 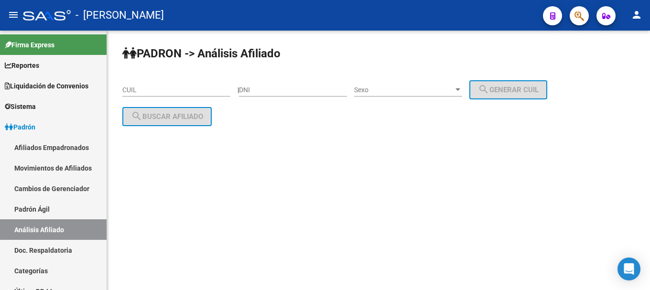 What do you see at coordinates (167, 117) in the screenshot?
I see `button: Buscar afiliado` at bounding box center [167, 117].